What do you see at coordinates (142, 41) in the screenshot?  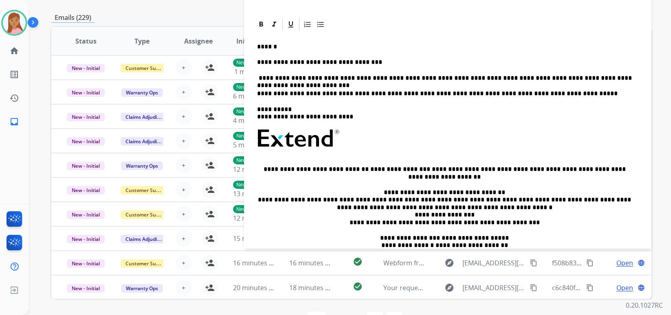 I see `span: Type` at bounding box center [142, 41].